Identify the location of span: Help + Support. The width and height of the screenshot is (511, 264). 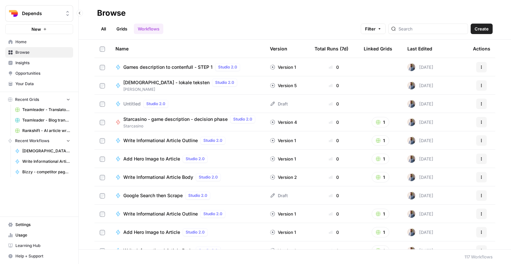
(43, 256).